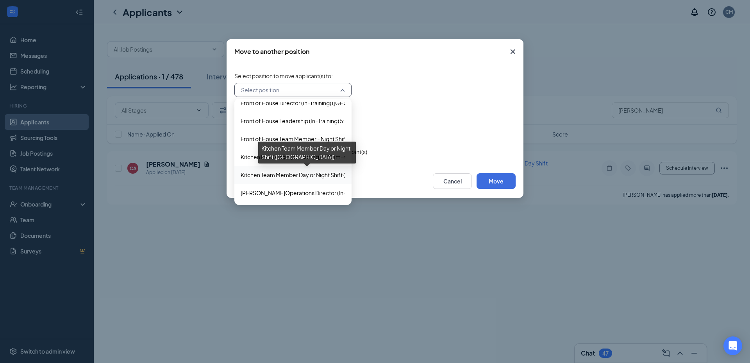 The height and width of the screenshot is (363, 750). Describe the element at coordinates (375, 76) in the screenshot. I see `span: Select position to move applicant(s) to :` at that location.